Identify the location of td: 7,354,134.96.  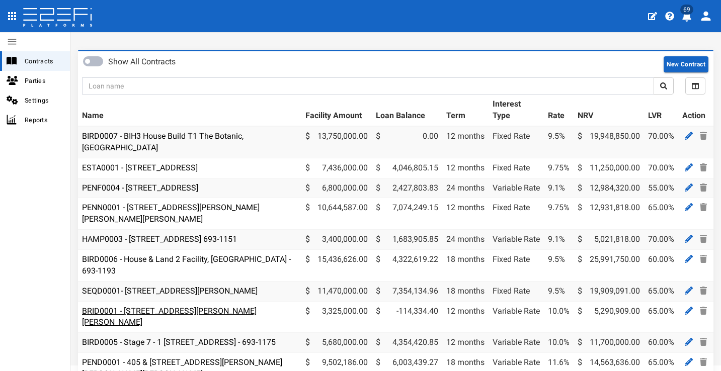
(407, 291).